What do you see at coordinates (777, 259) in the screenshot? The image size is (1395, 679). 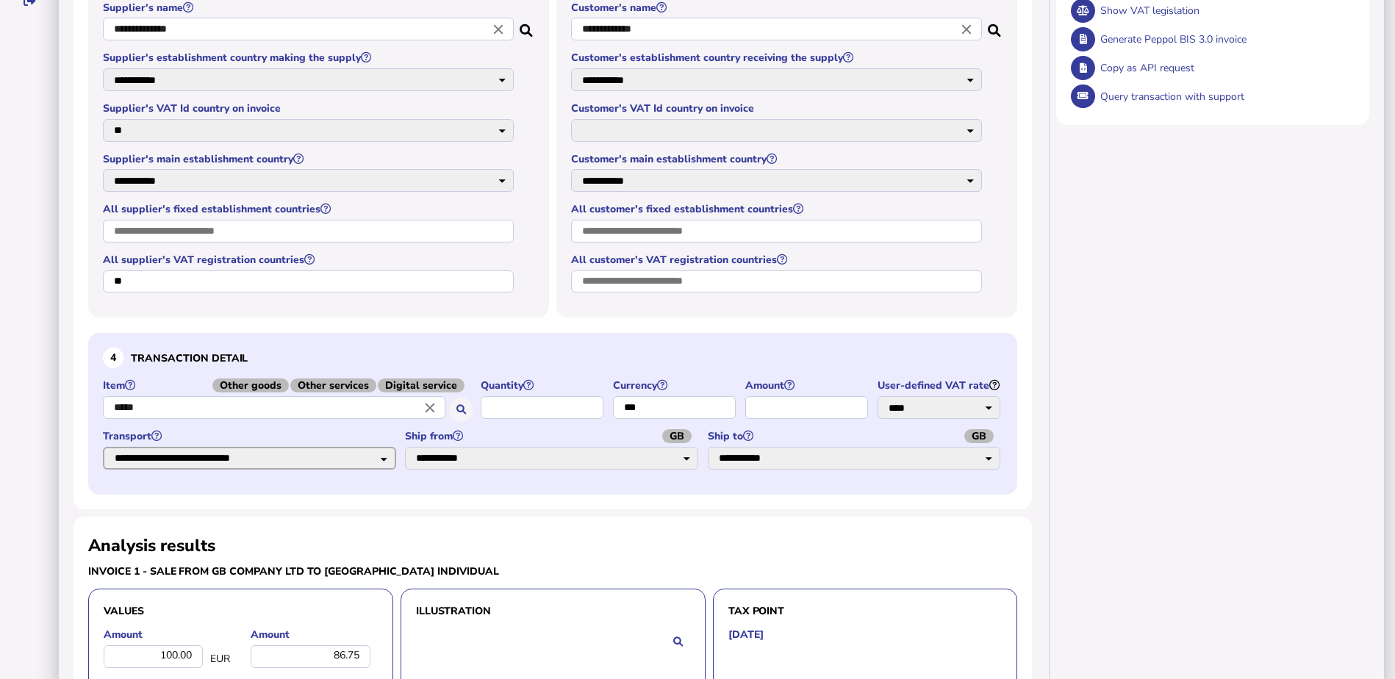 I see `label: All customer's VAT registration countries` at bounding box center [777, 259].